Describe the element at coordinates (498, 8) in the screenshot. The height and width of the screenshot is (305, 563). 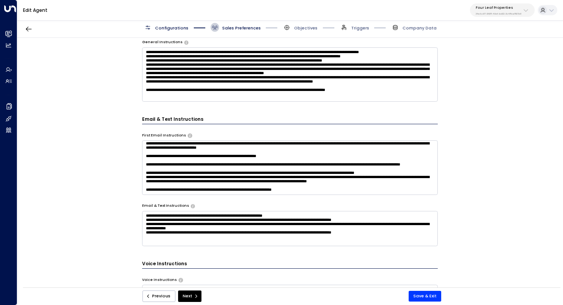
I see `p: Four Leaf Properties` at that location.